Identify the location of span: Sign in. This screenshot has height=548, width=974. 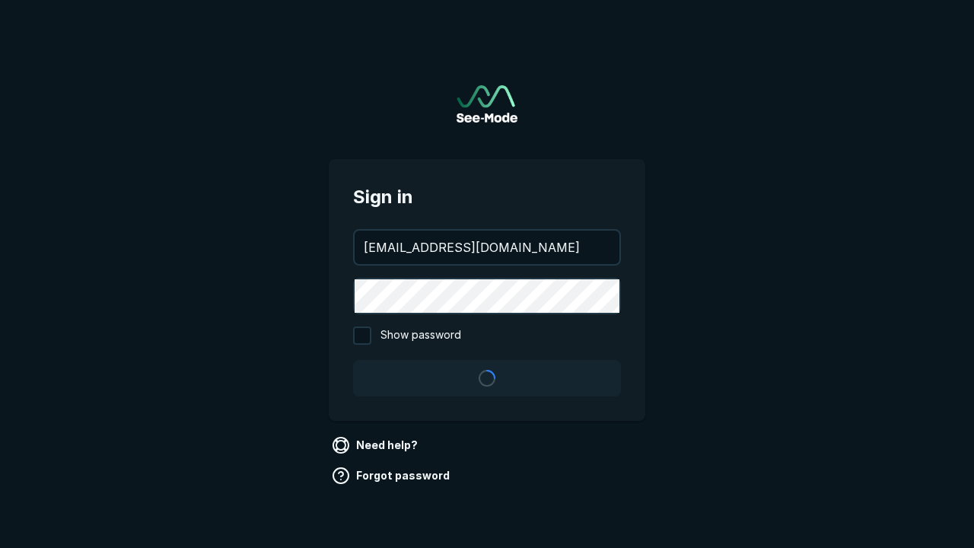
(487, 197).